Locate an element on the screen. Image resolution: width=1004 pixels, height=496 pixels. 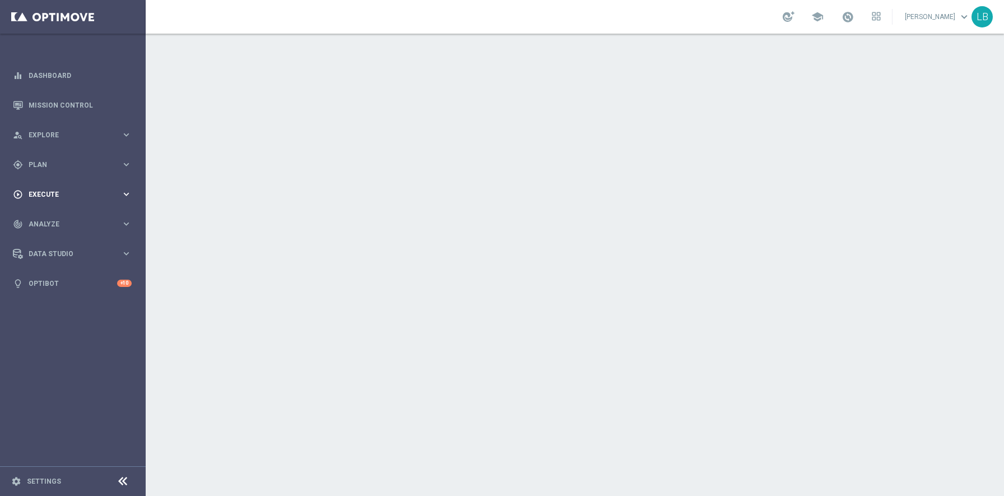
button: person_search Explore keyboard_arrow_right is located at coordinates (72, 135).